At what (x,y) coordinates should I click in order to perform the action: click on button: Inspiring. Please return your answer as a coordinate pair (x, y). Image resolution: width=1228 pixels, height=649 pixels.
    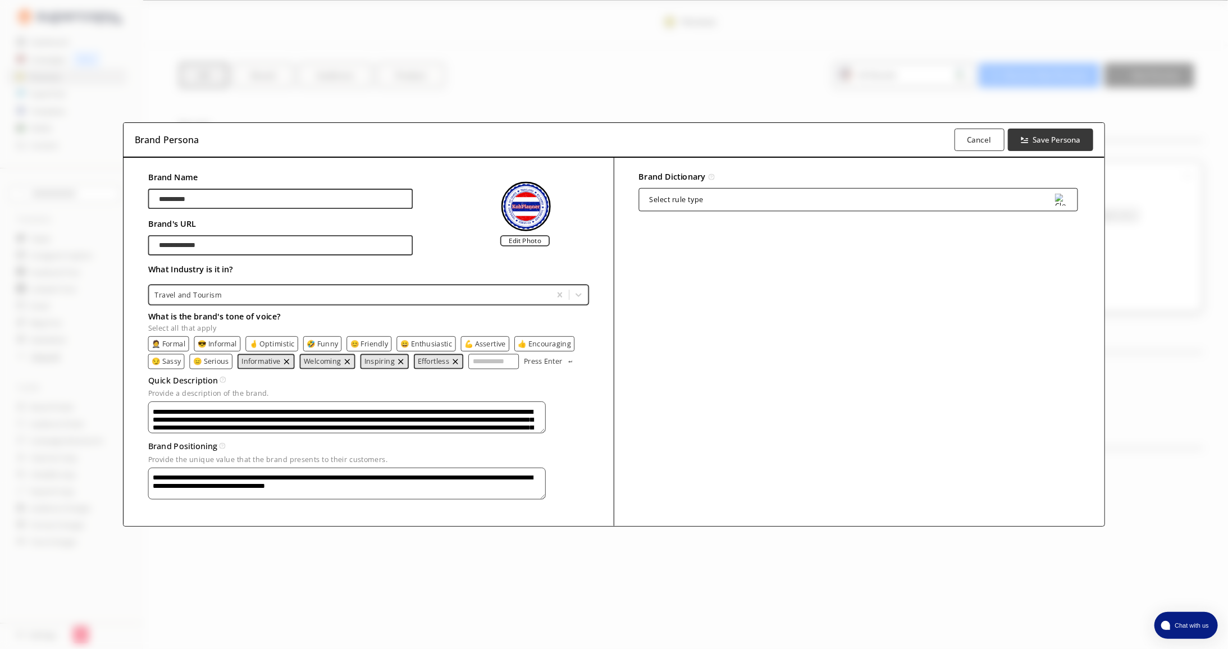
    Looking at the image, I should click on (379, 362).